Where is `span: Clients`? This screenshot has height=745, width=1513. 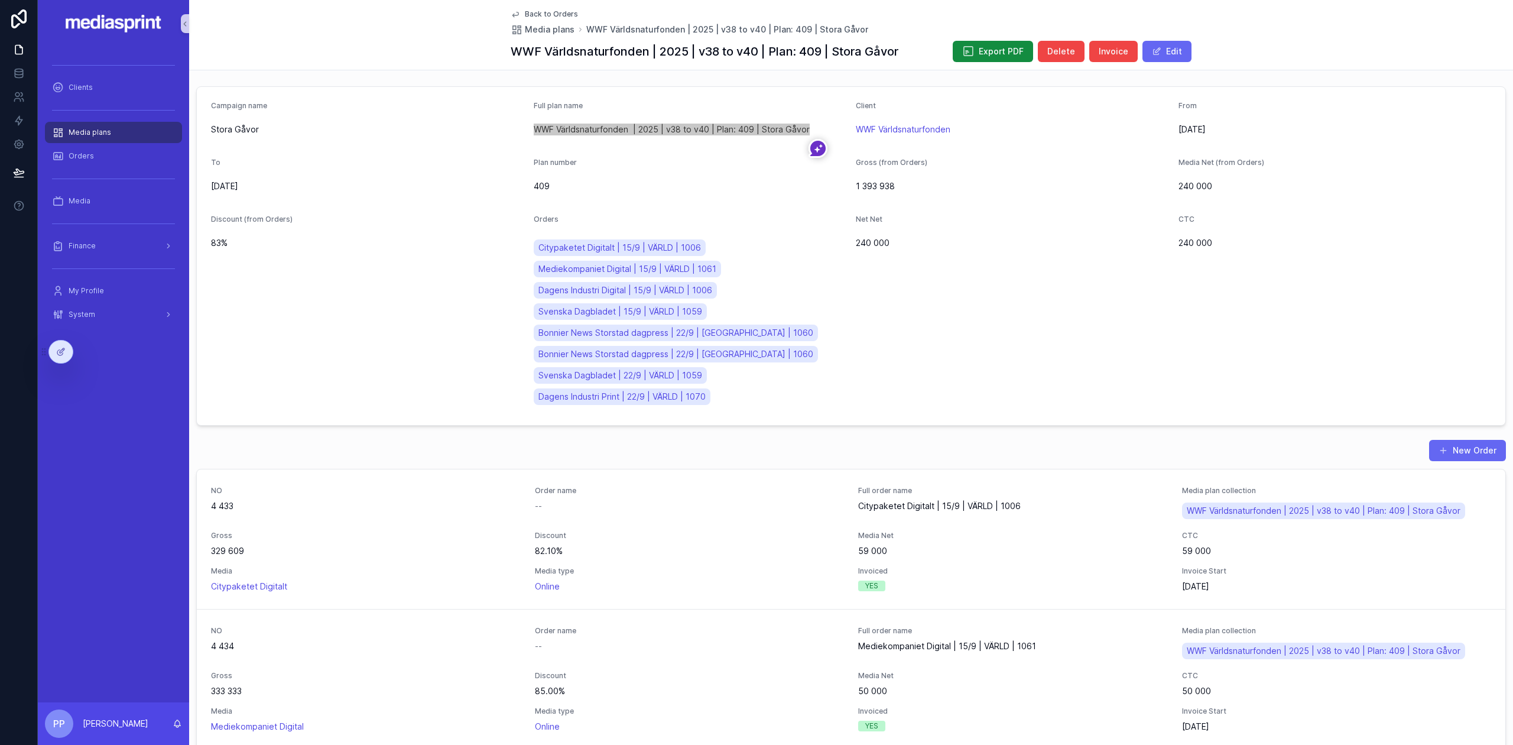
span: Clients is located at coordinates (80, 87).